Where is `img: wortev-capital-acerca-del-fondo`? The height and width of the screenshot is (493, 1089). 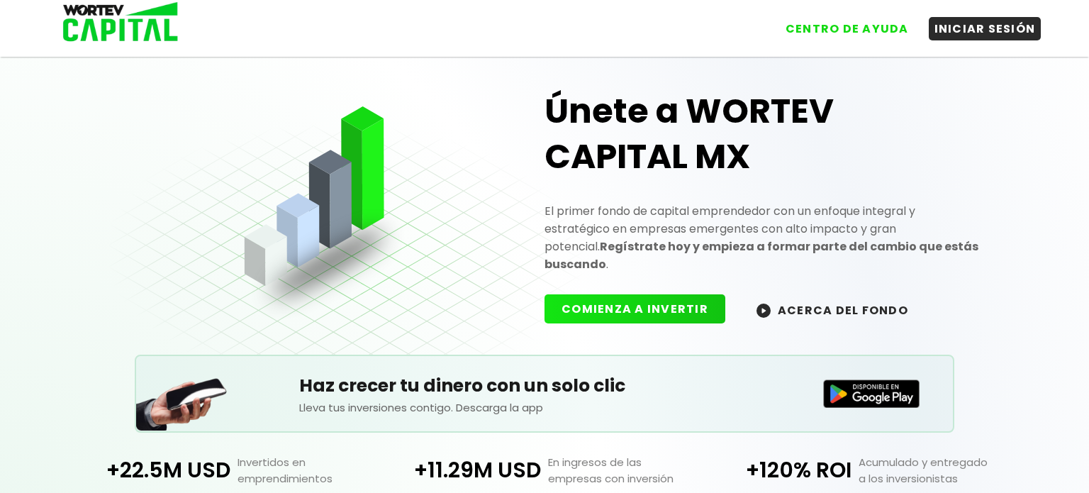 img: wortev-capital-acerca-del-fondo is located at coordinates (764, 311).